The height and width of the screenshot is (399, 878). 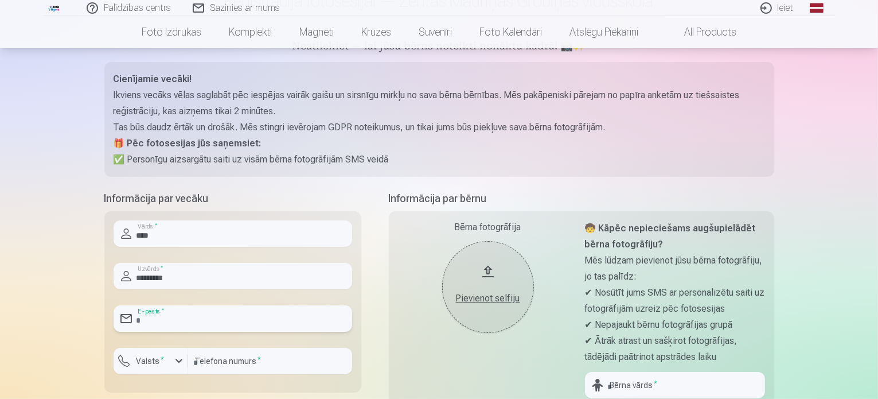 I want to click on div: Bērna fotogrāfija, so click(x=488, y=227).